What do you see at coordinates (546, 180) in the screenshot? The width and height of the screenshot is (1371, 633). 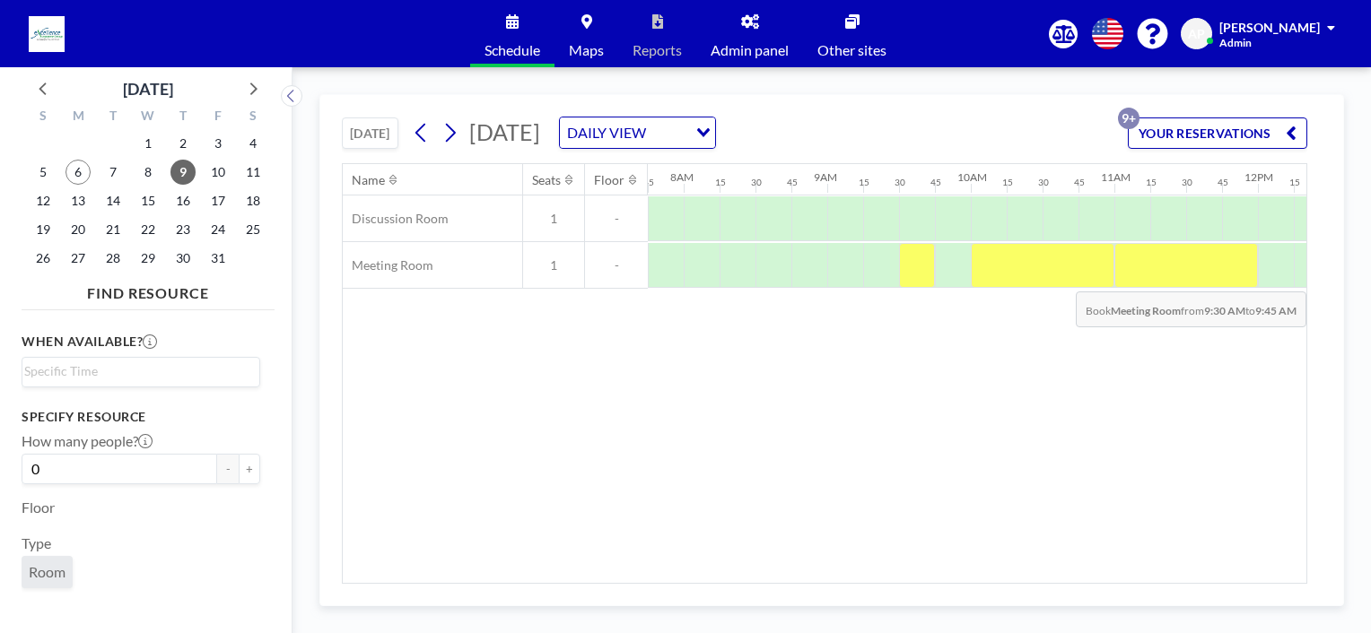 I see `div: Seats` at bounding box center [546, 180].